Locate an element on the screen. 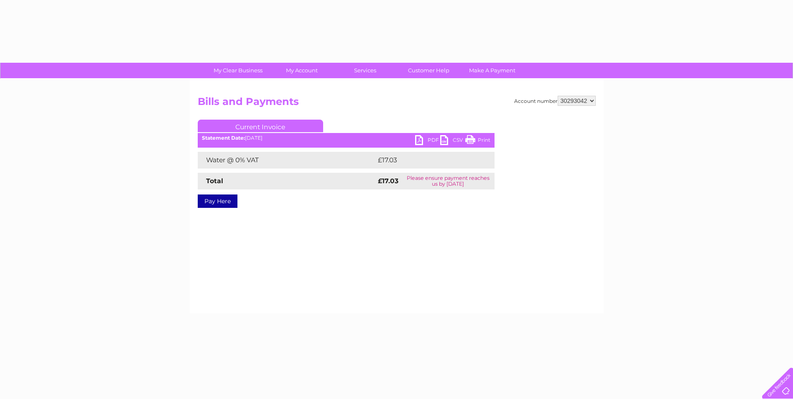 The height and width of the screenshot is (399, 793). h2: Bills and Payments is located at coordinates (397, 104).